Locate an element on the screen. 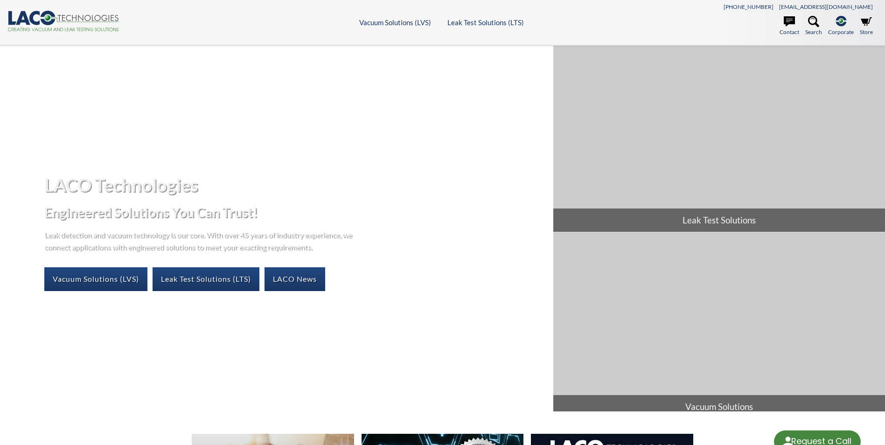 This screenshot has width=885, height=445. p: Leak detection and vacuum technology is our core. With over 45 years of industry experience, we c... is located at coordinates (201, 240).